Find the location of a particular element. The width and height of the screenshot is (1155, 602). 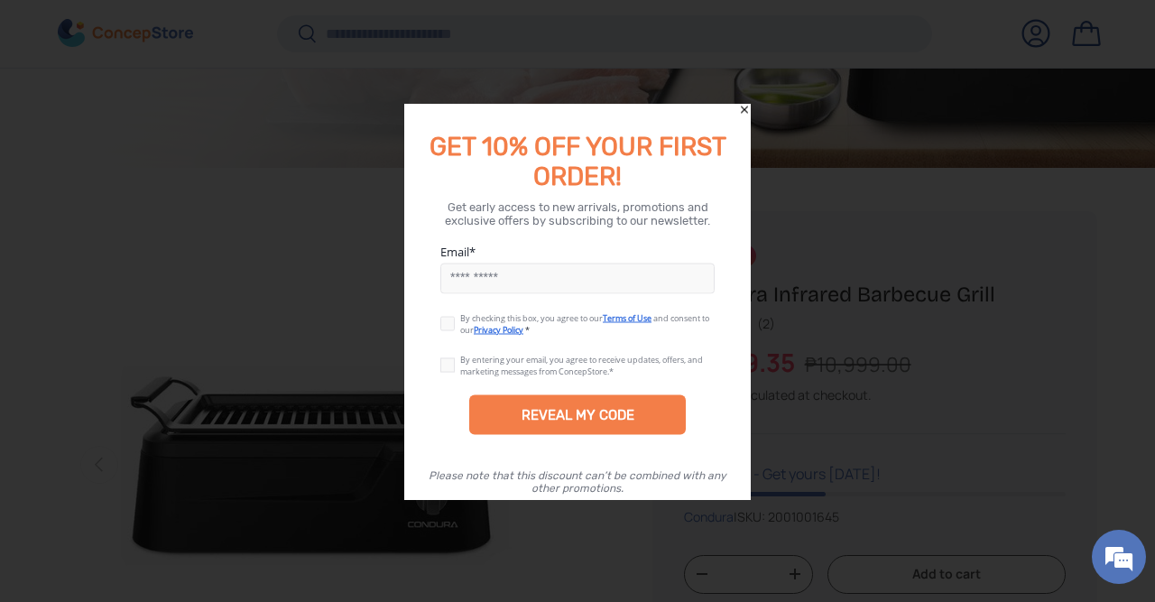

span: We're online! is located at coordinates (177, 275).